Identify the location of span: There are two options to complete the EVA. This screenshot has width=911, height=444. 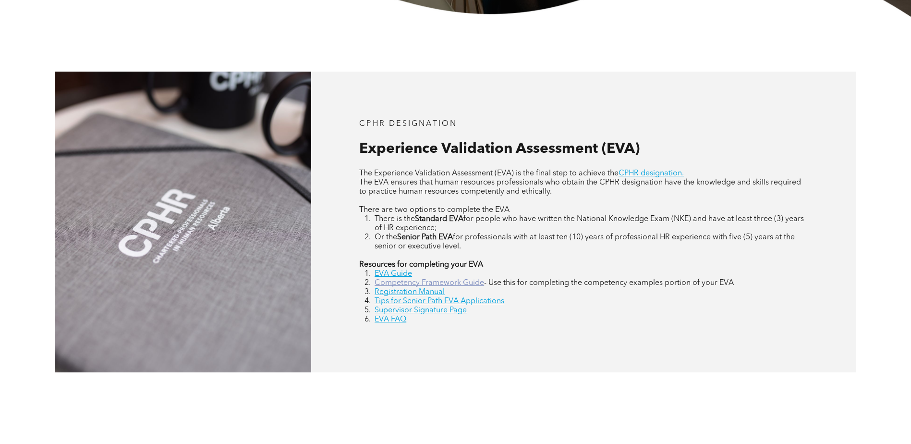
(434, 210).